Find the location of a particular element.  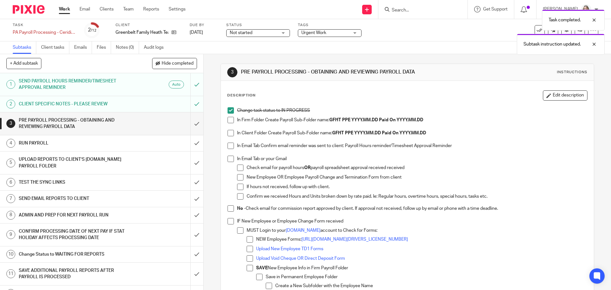

p: Change task status to IN PROGRESS is located at coordinates (412, 110).